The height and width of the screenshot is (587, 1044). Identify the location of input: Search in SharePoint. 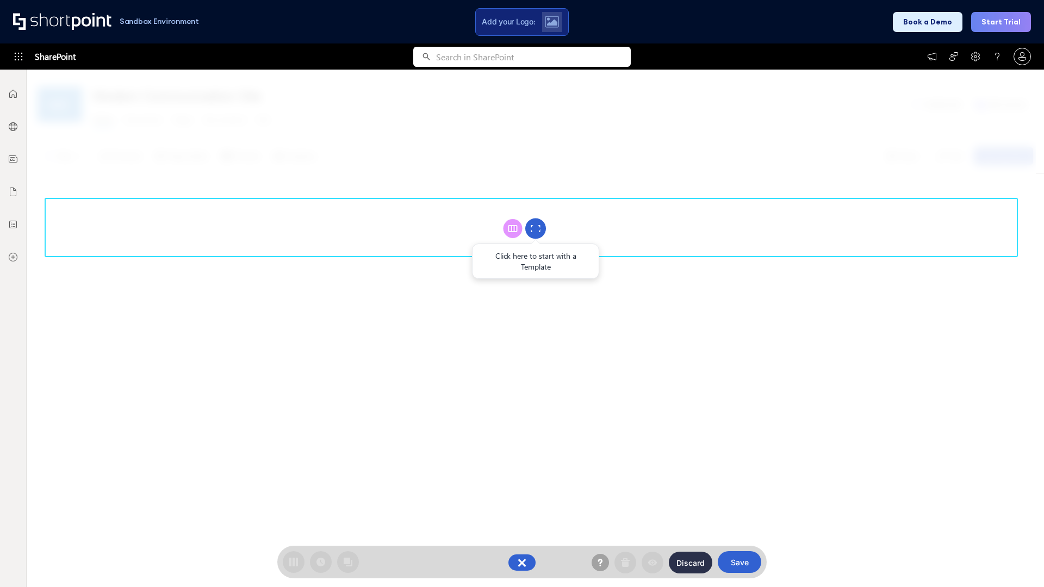
(534, 57).